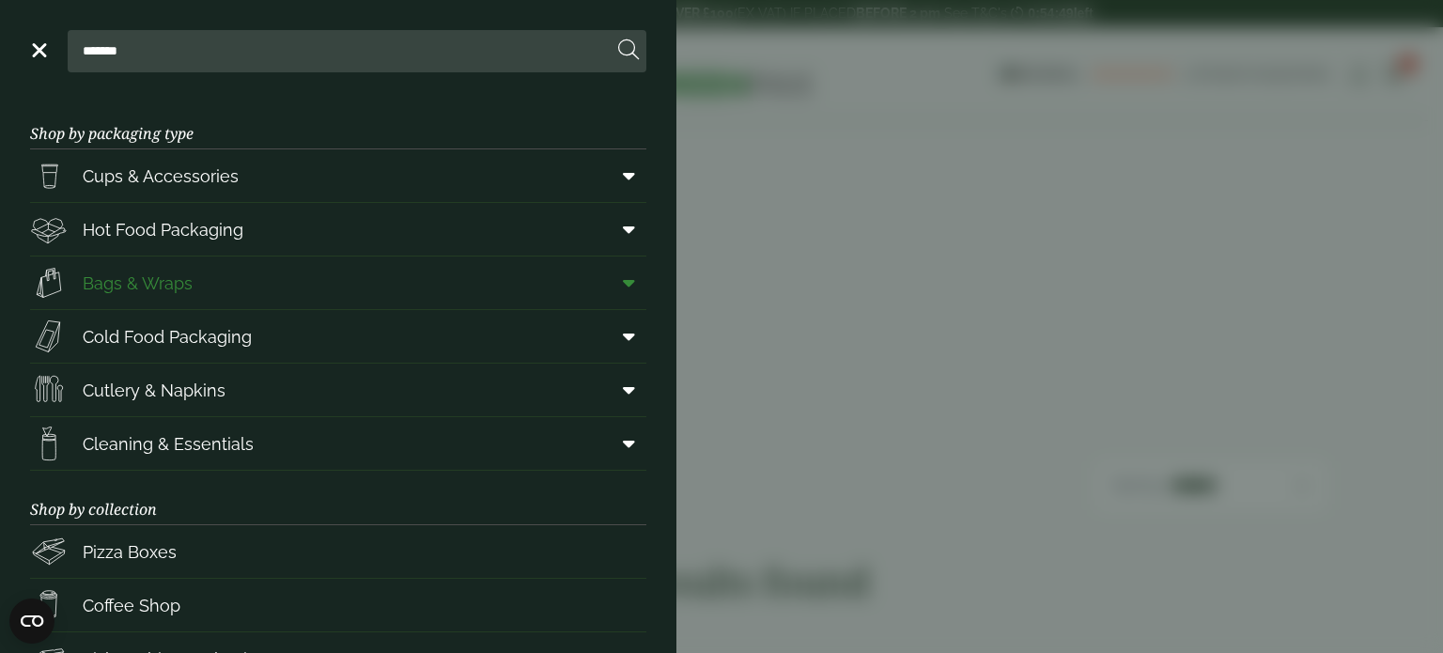 This screenshot has width=1443, height=653. Describe the element at coordinates (49, 605) in the screenshot. I see `img: HotDrink_paperCup.svg` at that location.